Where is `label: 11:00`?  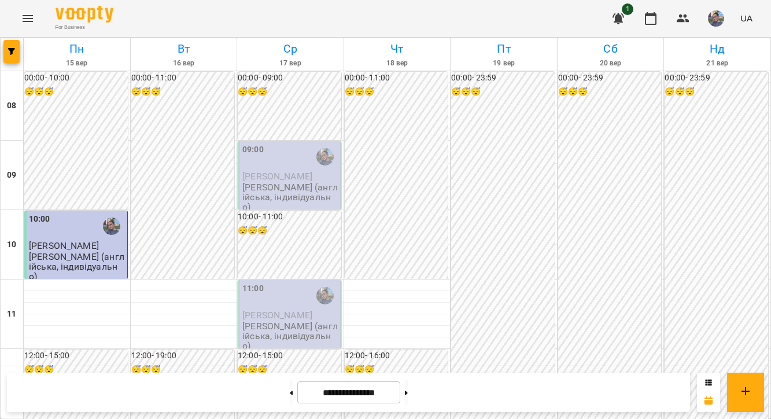 label: 11:00 is located at coordinates (253, 289).